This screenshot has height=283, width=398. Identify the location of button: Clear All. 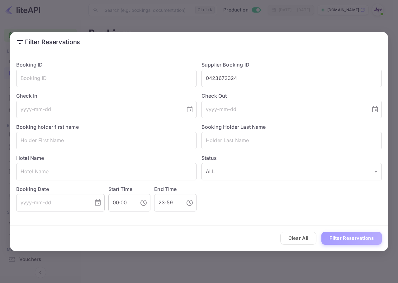
(298, 238).